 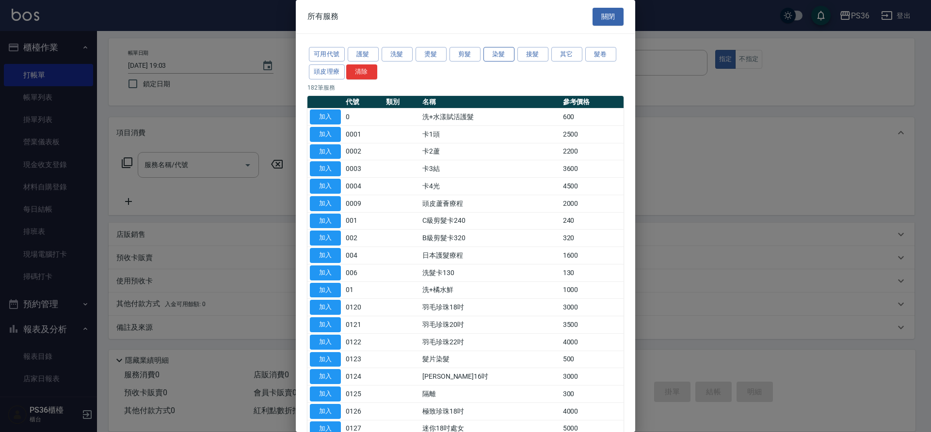 I want to click on td: 羽毛珍珠22吋, so click(x=490, y=342).